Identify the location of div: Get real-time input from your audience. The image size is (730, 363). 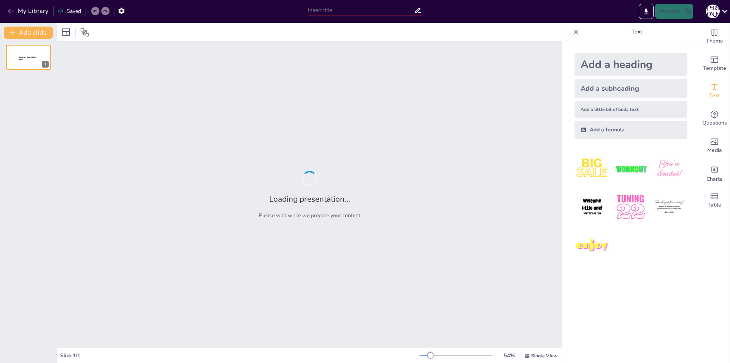
(714, 119).